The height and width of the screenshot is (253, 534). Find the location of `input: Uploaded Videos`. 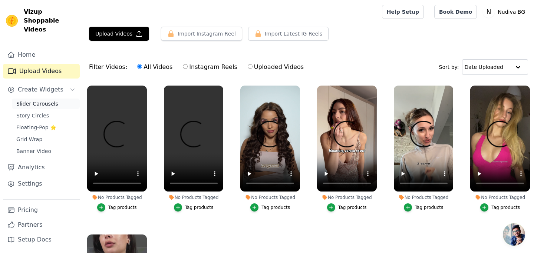

input: Uploaded Videos is located at coordinates (250, 66).